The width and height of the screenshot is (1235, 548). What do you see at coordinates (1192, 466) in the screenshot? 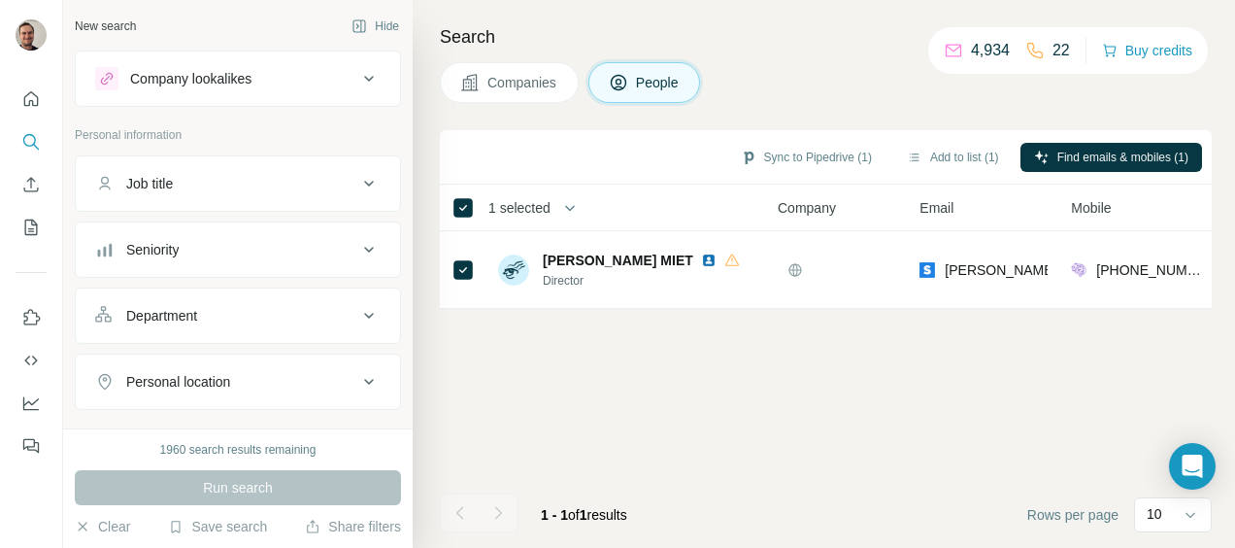
I see `div: Open Intercom Messenger` at bounding box center [1192, 466].